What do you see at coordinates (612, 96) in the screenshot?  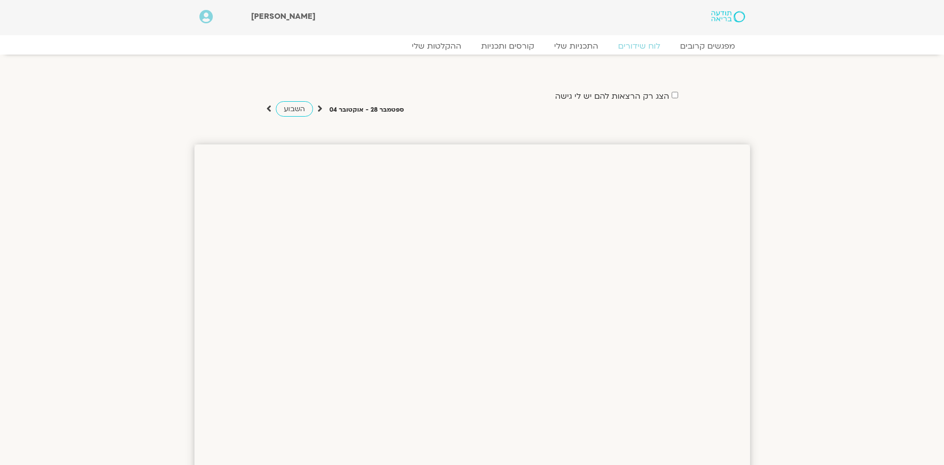 I see `label: הצג רק הרצאות להם יש לי גישה` at bounding box center [612, 96].